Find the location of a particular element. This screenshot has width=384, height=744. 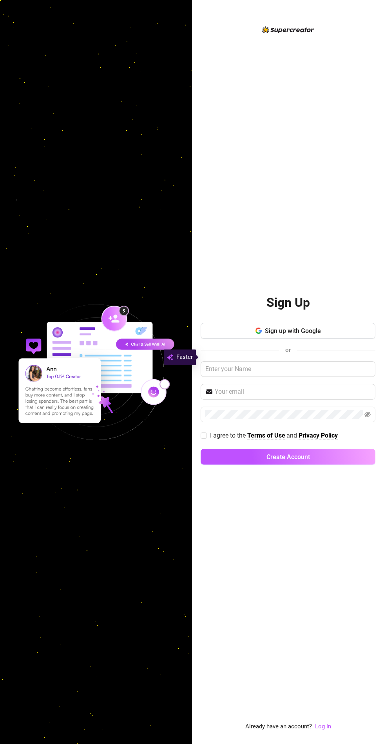

input: Your email is located at coordinates (292, 392).